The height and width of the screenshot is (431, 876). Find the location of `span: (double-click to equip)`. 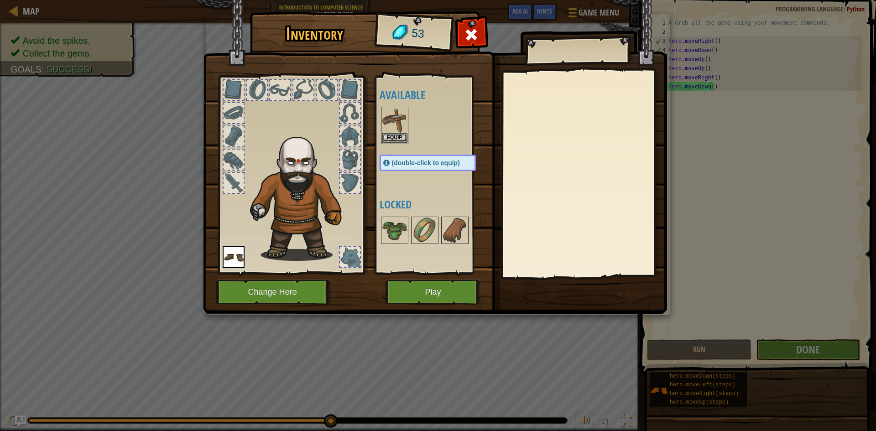

span: (double-click to equip) is located at coordinates (426, 163).